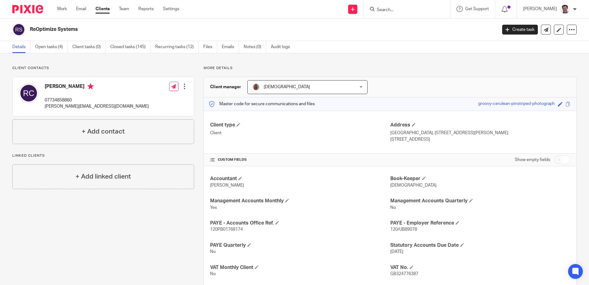 The image size is (589, 285). Describe the element at coordinates (300, 160) in the screenshot. I see `h4: CUSTOM FIELDS` at that location.